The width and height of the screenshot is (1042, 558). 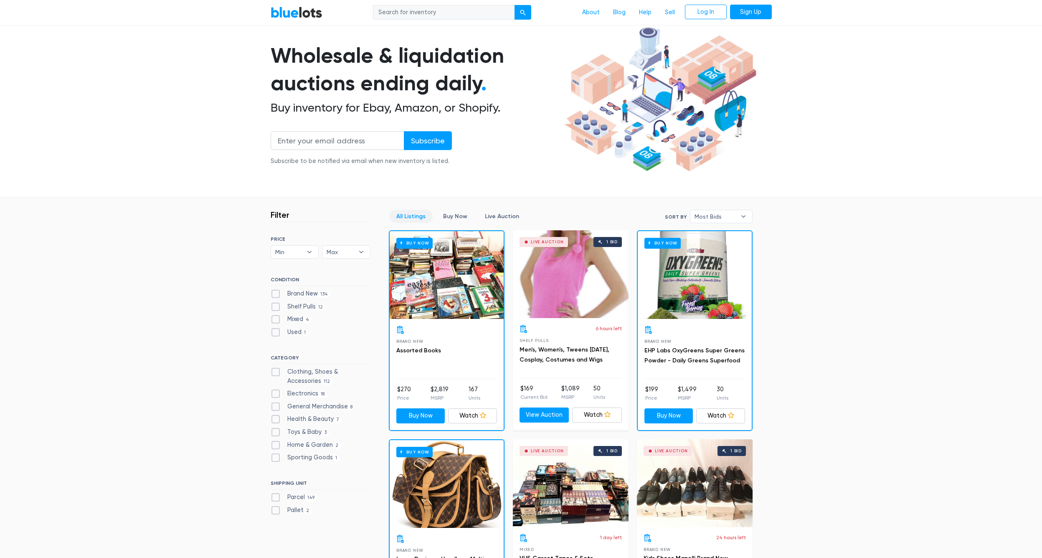 What do you see at coordinates (474, 393) in the screenshot?
I see `li: 167` at bounding box center [474, 393].